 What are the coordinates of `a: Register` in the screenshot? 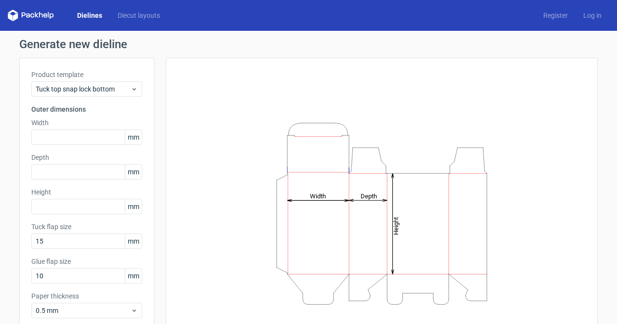 It's located at (555, 15).